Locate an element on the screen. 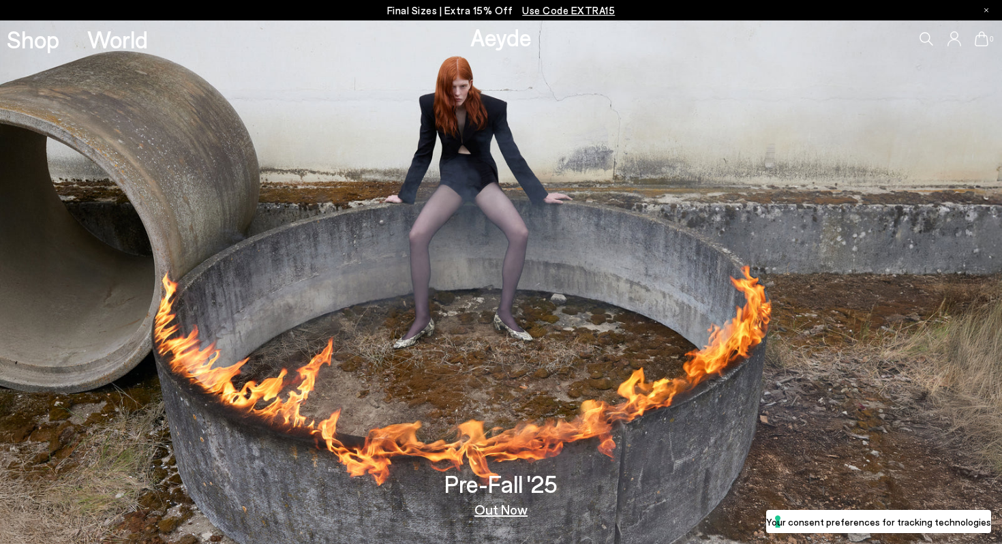 The image size is (1002, 544). h3: Pre-Fall '25 is located at coordinates (501, 483).